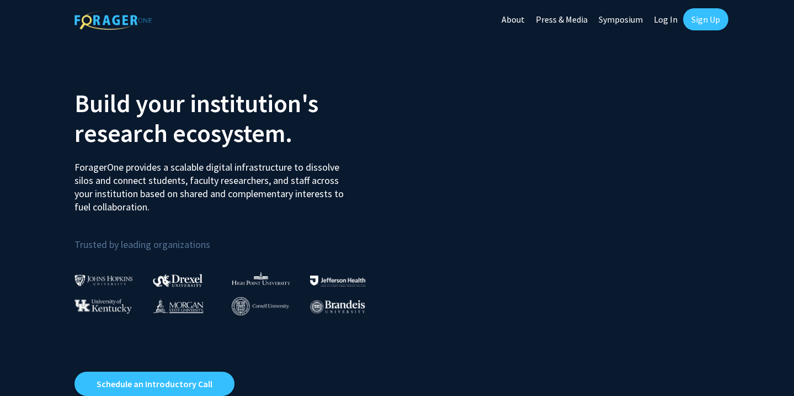 The width and height of the screenshot is (794, 396). Describe the element at coordinates (706, 19) in the screenshot. I see `a: Sign Up` at that location.